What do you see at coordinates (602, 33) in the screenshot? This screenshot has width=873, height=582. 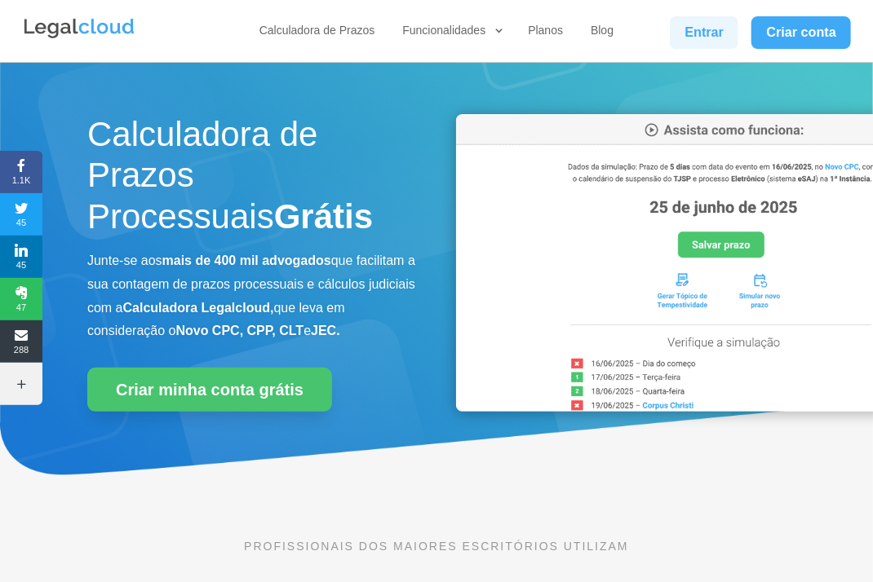 I see `a: Blog` at bounding box center [602, 33].